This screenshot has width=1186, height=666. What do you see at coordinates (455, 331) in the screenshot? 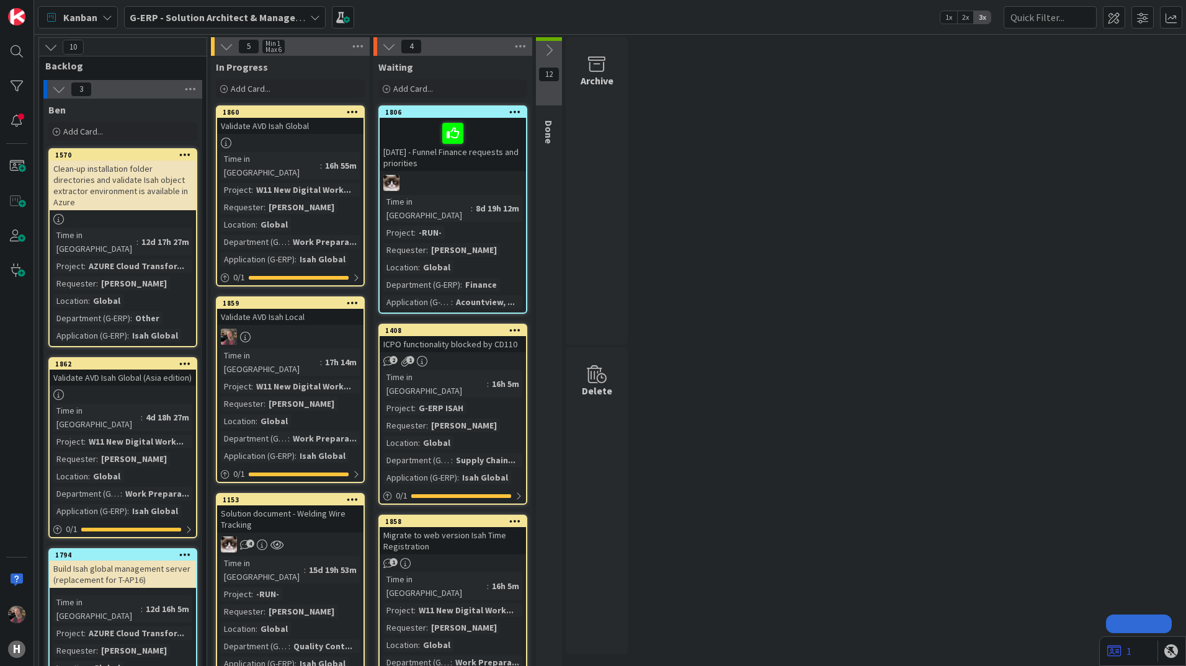
I see `div: 1408` at bounding box center [455, 331].